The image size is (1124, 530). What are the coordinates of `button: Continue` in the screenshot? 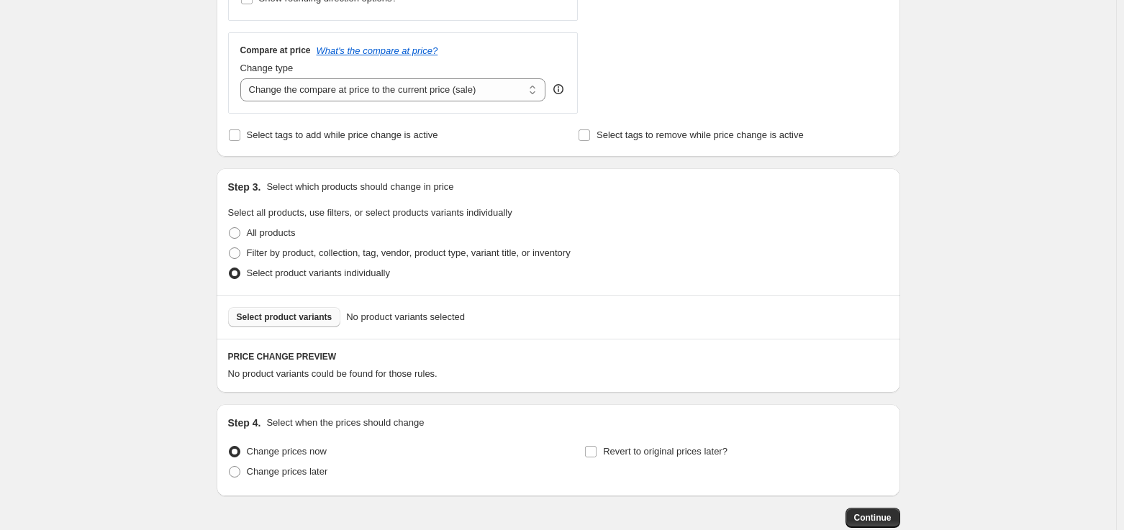 It's located at (873, 518).